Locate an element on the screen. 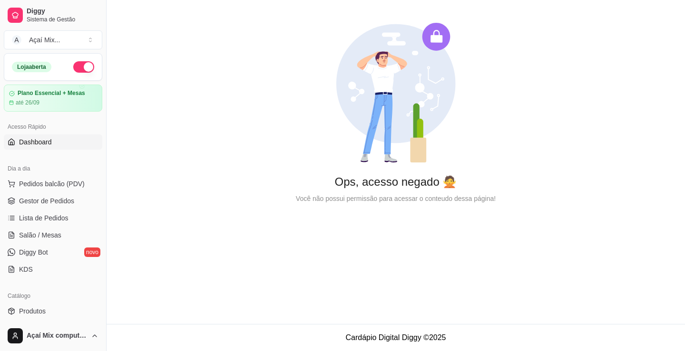 This screenshot has height=351, width=685. div: Acesso Rápido is located at coordinates (53, 127).